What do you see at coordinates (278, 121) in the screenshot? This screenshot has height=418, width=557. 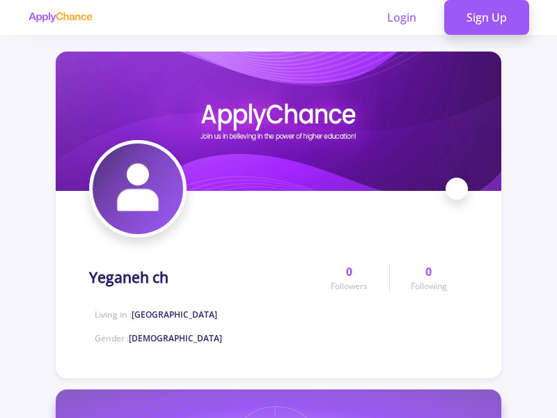 I see `img: Yeganeh chcover image` at bounding box center [278, 121].